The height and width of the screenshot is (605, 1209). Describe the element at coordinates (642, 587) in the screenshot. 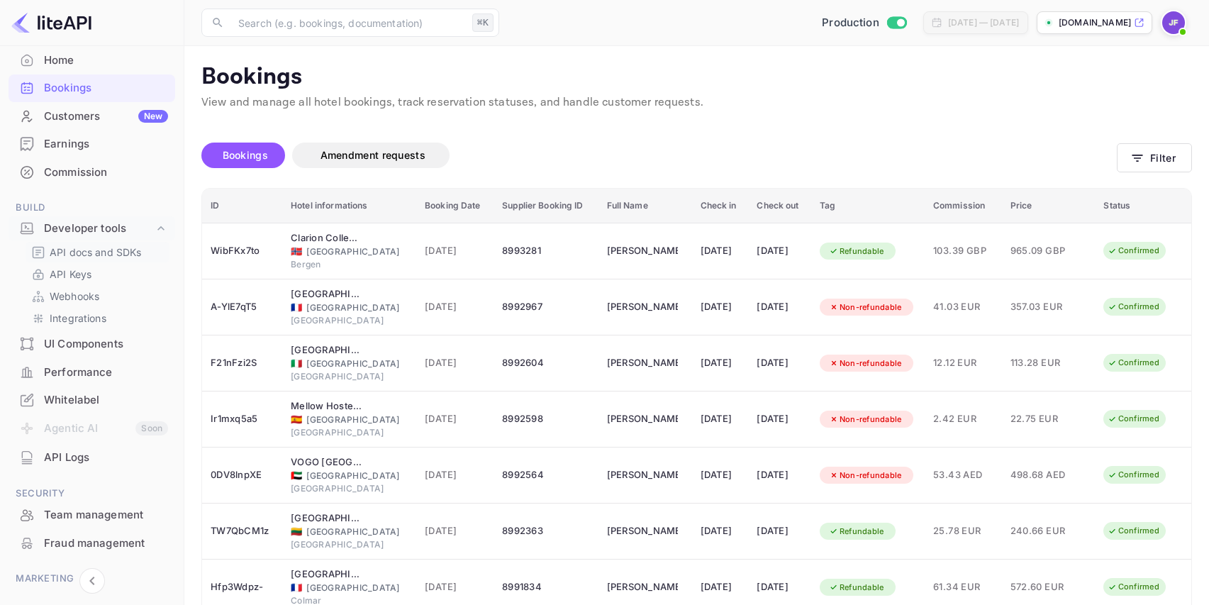

I see `div: Jenny Frimer` at that location.